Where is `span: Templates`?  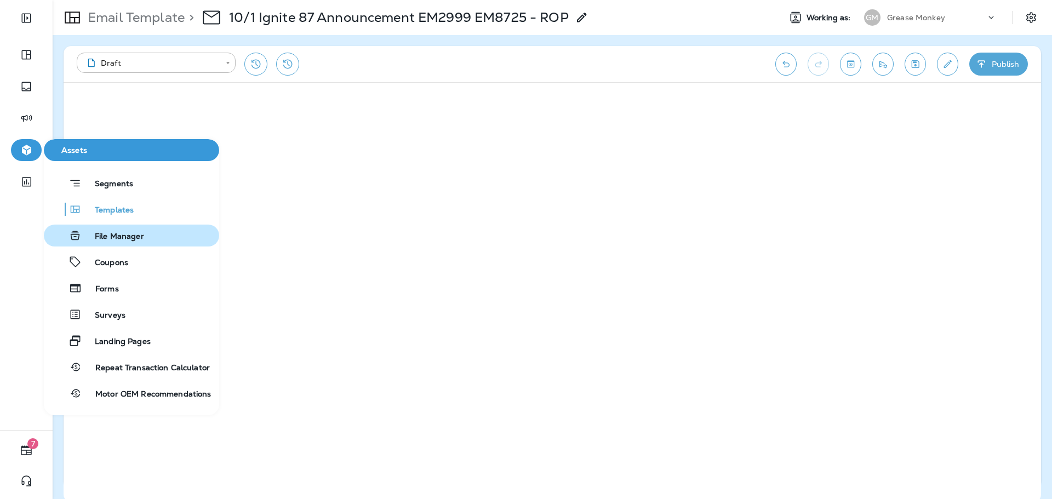 span: Templates is located at coordinates (107, 210).